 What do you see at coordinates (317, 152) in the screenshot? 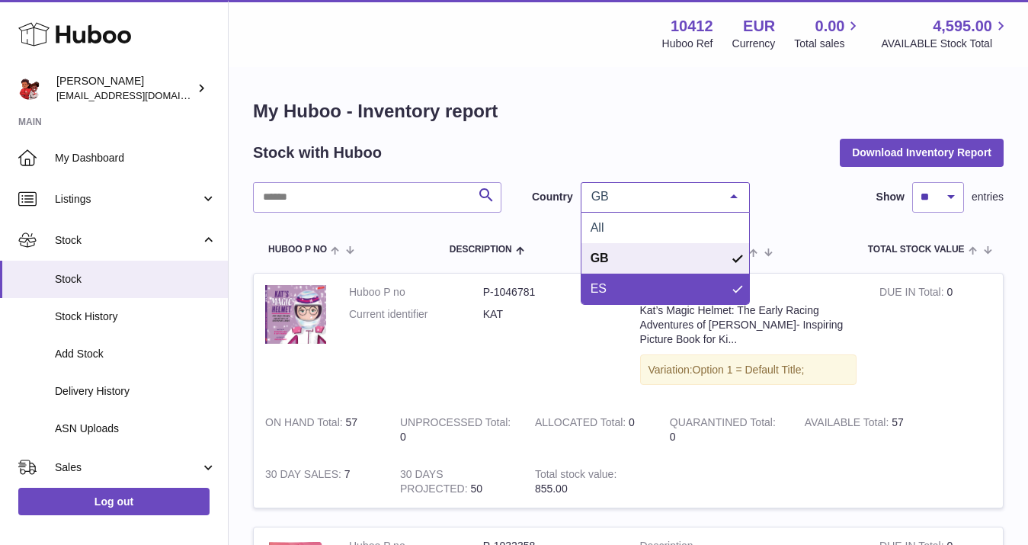
I see `h2: Stock with Huboo` at bounding box center [317, 152].